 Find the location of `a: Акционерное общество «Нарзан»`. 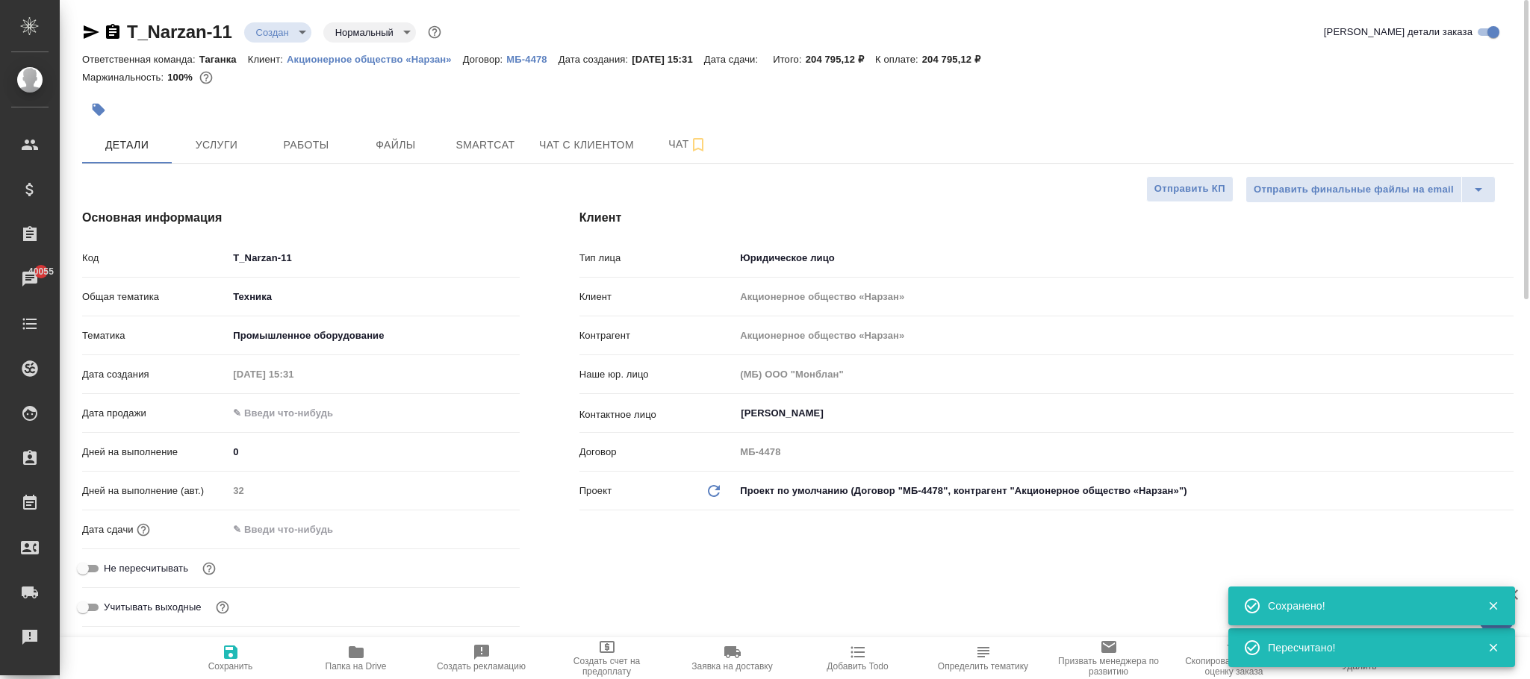

a: Акционерное общество «Нарзан» is located at coordinates (375, 58).